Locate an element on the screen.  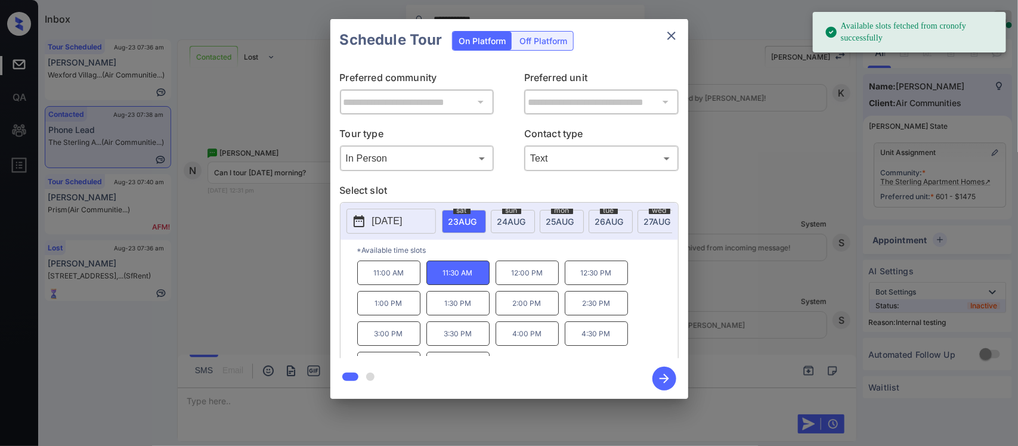
p: Preferred unit is located at coordinates (601, 80).